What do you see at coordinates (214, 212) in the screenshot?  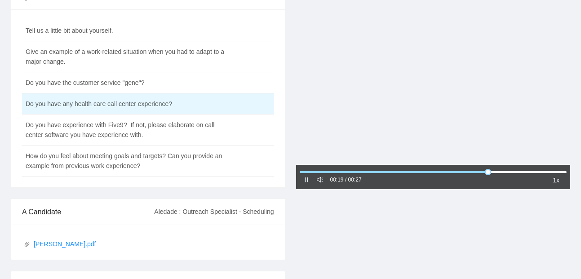 I see `div: Aledade : Outreach Specialist - Scheduling` at bounding box center [214, 212].